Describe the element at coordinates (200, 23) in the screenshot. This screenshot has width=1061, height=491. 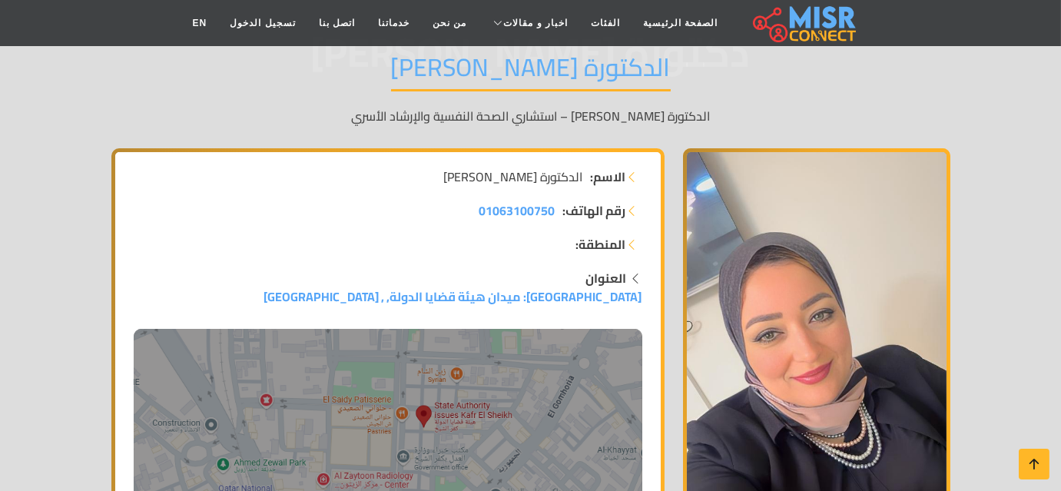
I see `a: EN` at that location.